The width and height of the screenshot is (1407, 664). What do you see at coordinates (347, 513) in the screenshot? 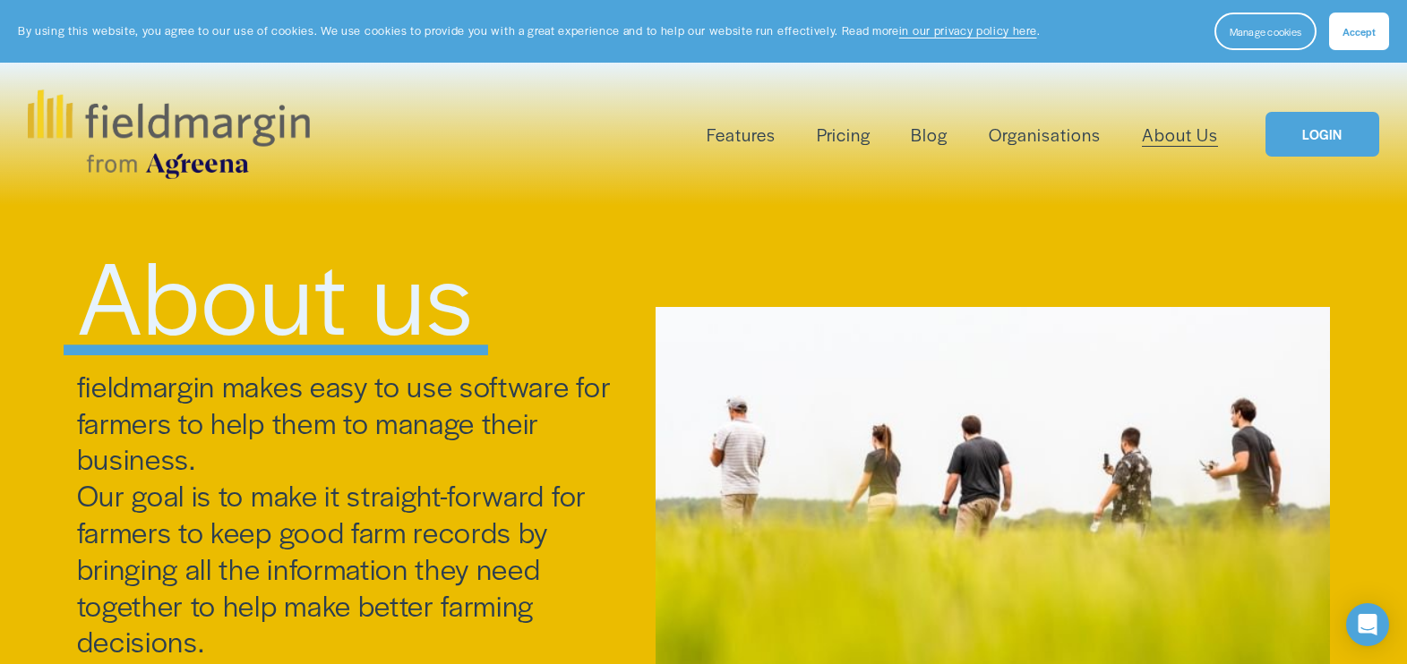
I see `span: fieldmargin makes easy to use software for farmers to help them to manage their business. Our goa...` at bounding box center [347, 513].